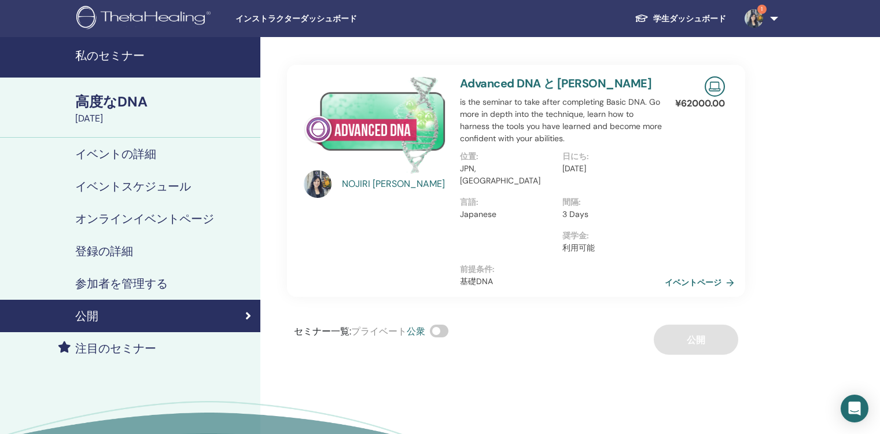 This screenshot has height=434, width=880. What do you see at coordinates (164, 102) in the screenshot?
I see `div: 高度なDNA` at bounding box center [164, 102].